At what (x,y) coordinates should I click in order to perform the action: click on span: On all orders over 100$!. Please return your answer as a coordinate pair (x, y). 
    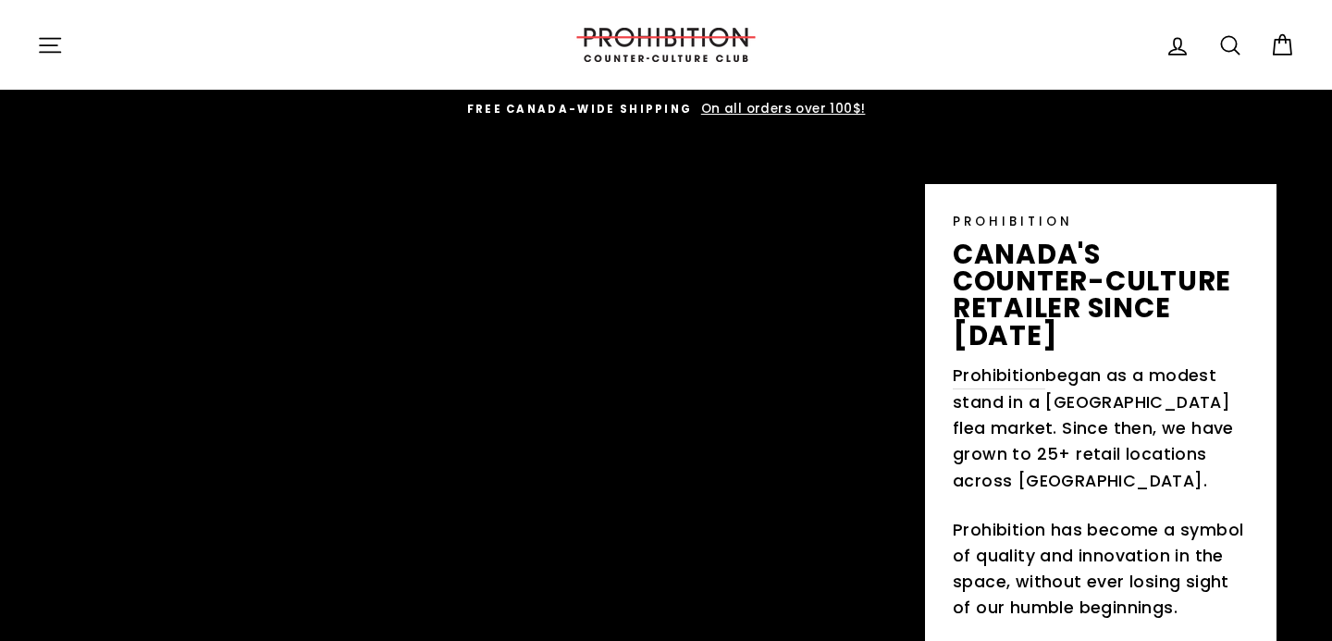
    Looking at the image, I should click on (781, 108).